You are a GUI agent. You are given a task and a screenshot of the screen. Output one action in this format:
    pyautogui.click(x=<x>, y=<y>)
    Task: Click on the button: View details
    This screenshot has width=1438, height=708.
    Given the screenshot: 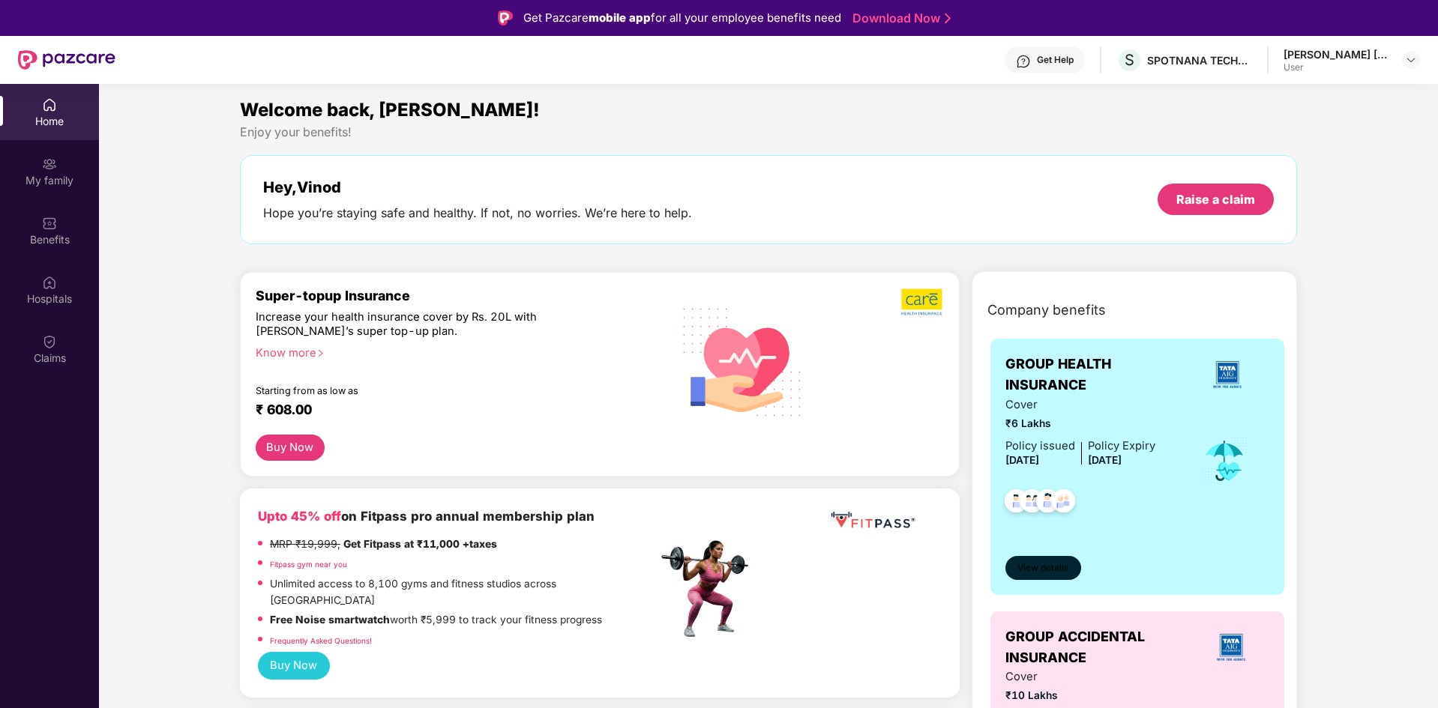 What is the action you would take?
    pyautogui.click(x=1043, y=568)
    